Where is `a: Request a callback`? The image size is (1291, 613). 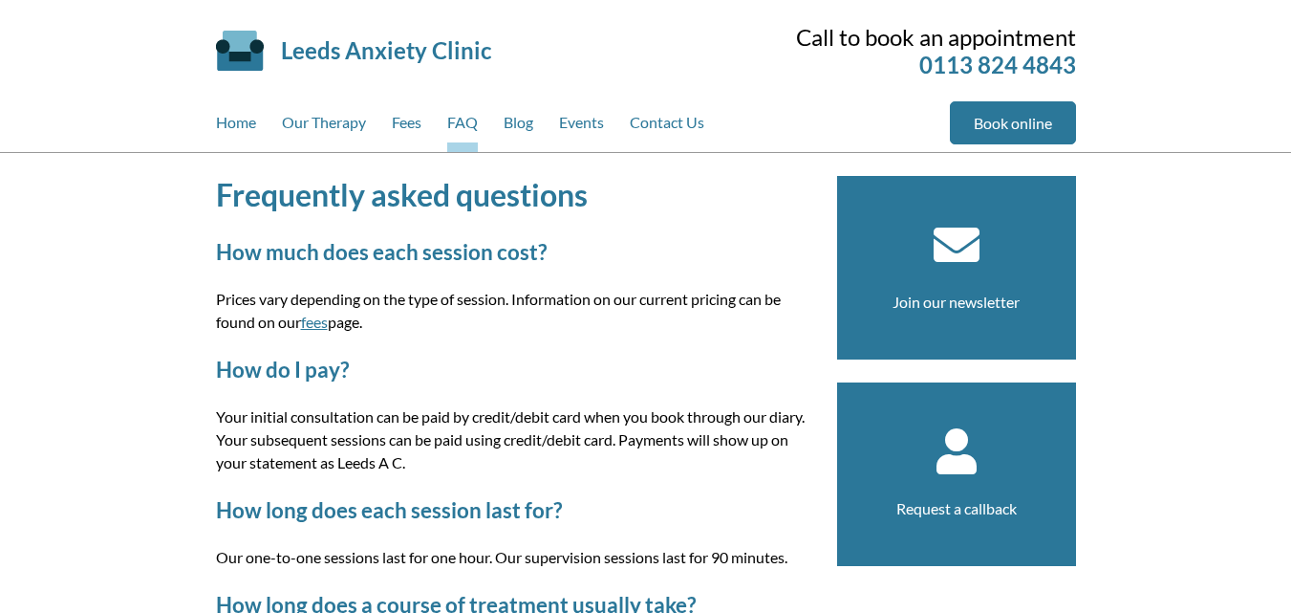
a: Request a callback is located at coordinates (957, 508).